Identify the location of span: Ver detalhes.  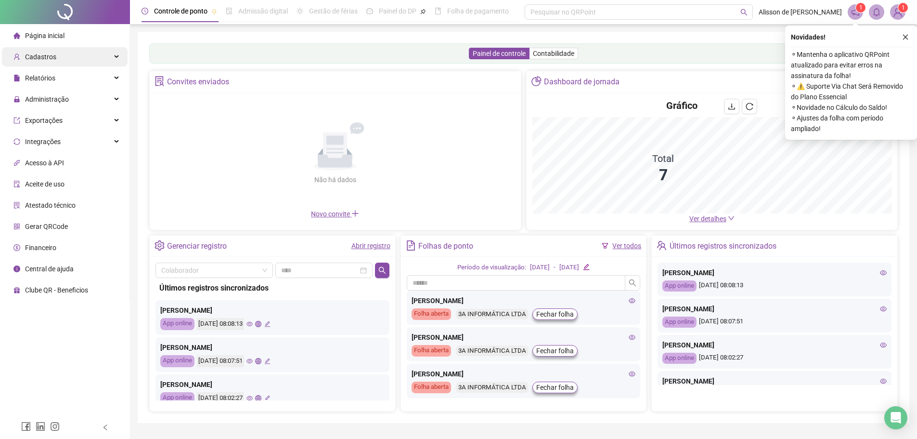
(708, 219).